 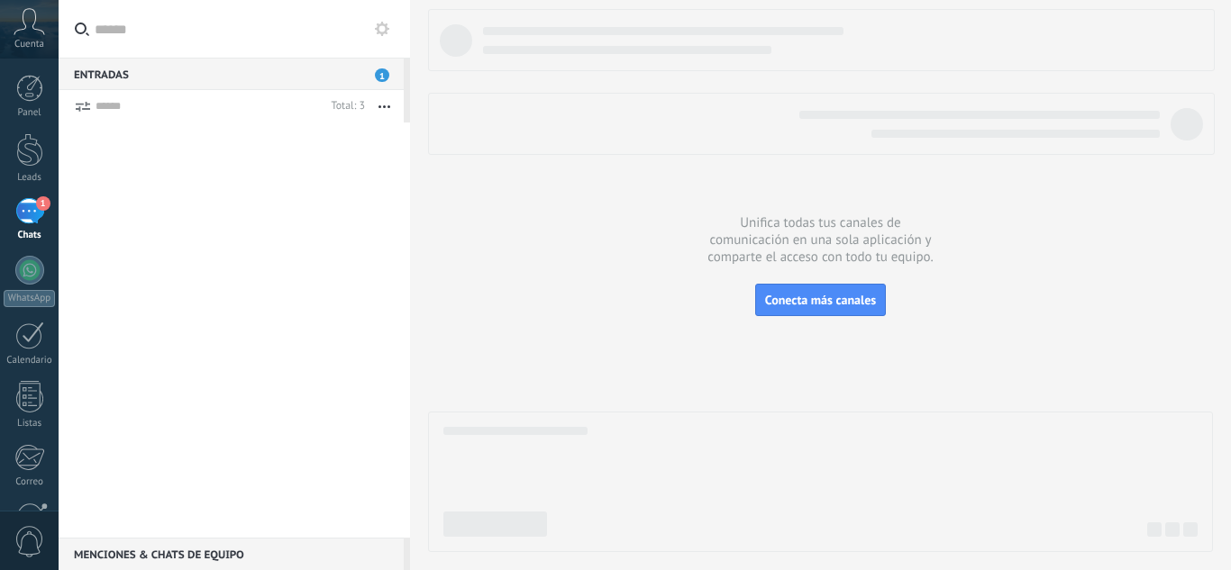 I want to click on div: WhatsApp, so click(x=29, y=298).